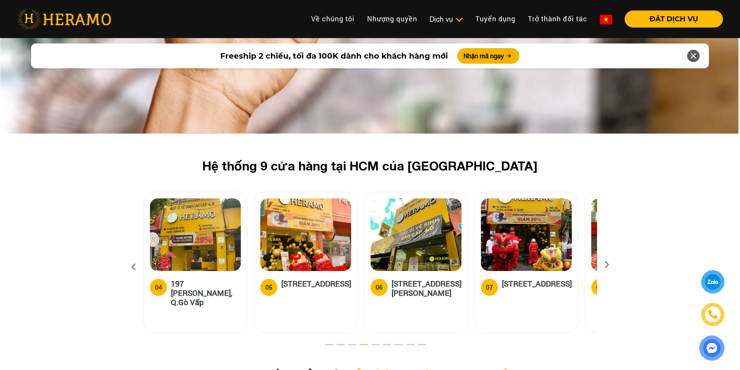  What do you see at coordinates (488, 56) in the screenshot?
I see `button: Nhận mã ngay` at bounding box center [488, 56].